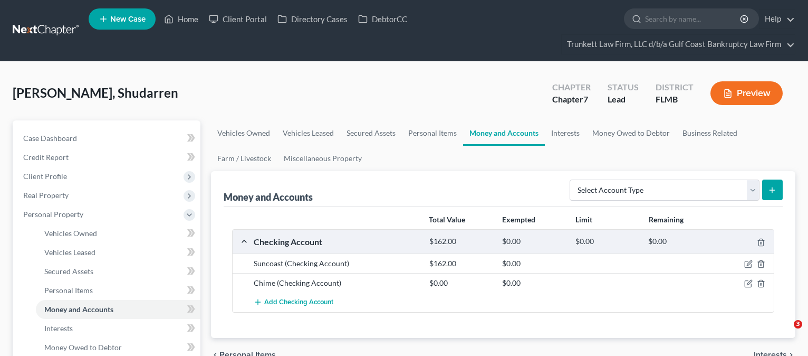  What do you see at coordinates (108, 138) in the screenshot?
I see `a: Case Dashboard` at bounding box center [108, 138].